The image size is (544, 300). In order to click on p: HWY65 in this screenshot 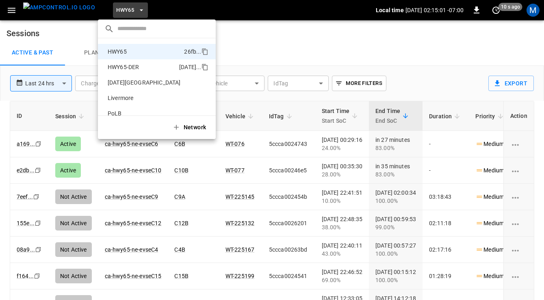, I will do `click(144, 52)`.